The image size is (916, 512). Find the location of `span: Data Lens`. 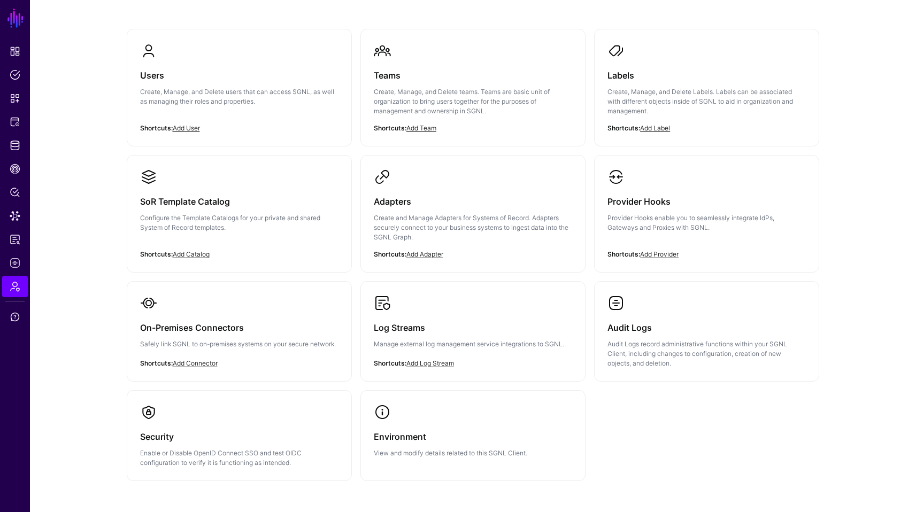

span: Data Lens is located at coordinates (15, 216).